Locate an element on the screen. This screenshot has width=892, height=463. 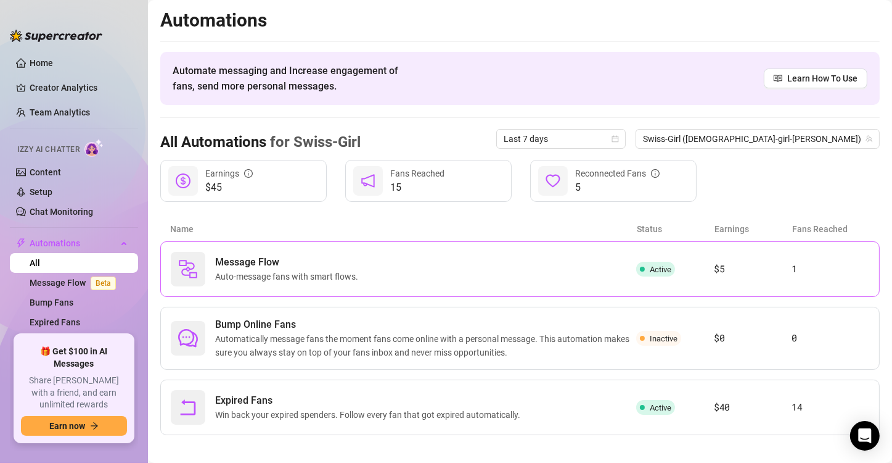
div: Reconnected Fans is located at coordinates (617, 173).